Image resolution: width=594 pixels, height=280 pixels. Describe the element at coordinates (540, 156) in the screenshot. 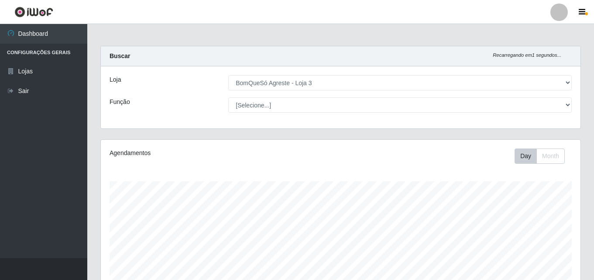

I see `div: First group` at that location.